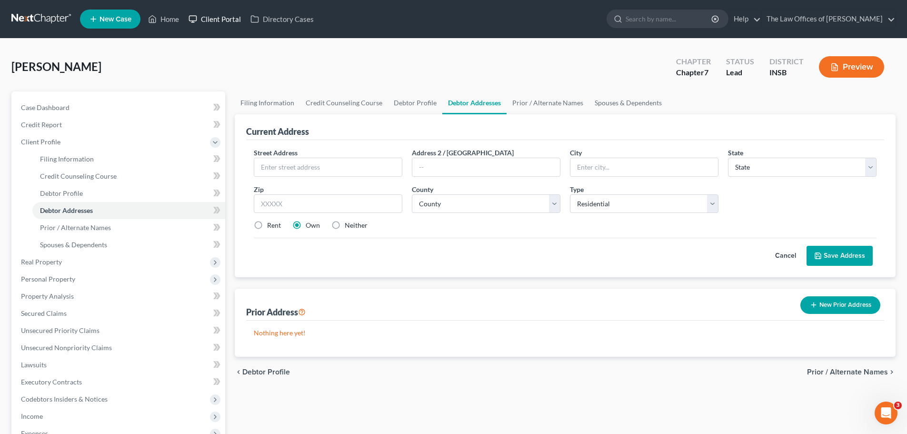 The width and height of the screenshot is (907, 434). I want to click on span: Lawsuits, so click(34, 364).